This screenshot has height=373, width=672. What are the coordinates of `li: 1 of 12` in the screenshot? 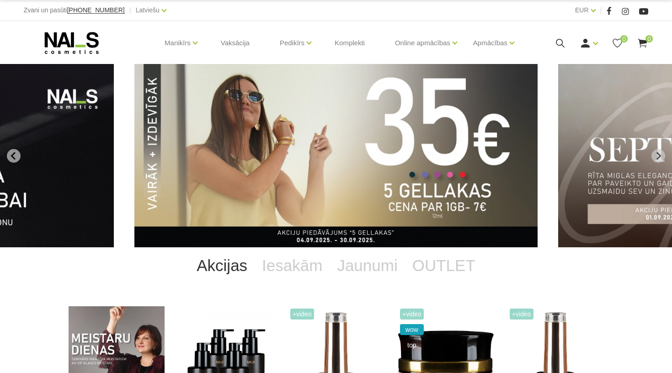 It's located at (336, 155).